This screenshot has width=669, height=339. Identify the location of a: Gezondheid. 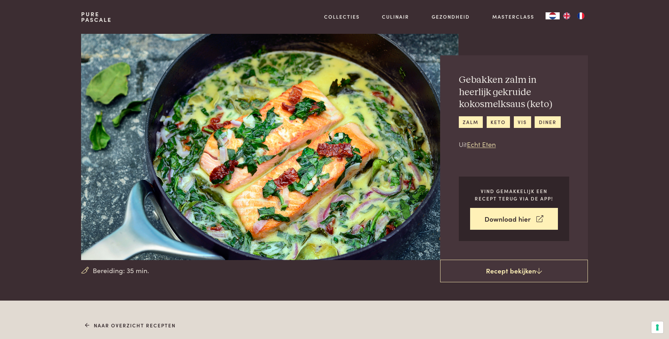
(451, 17).